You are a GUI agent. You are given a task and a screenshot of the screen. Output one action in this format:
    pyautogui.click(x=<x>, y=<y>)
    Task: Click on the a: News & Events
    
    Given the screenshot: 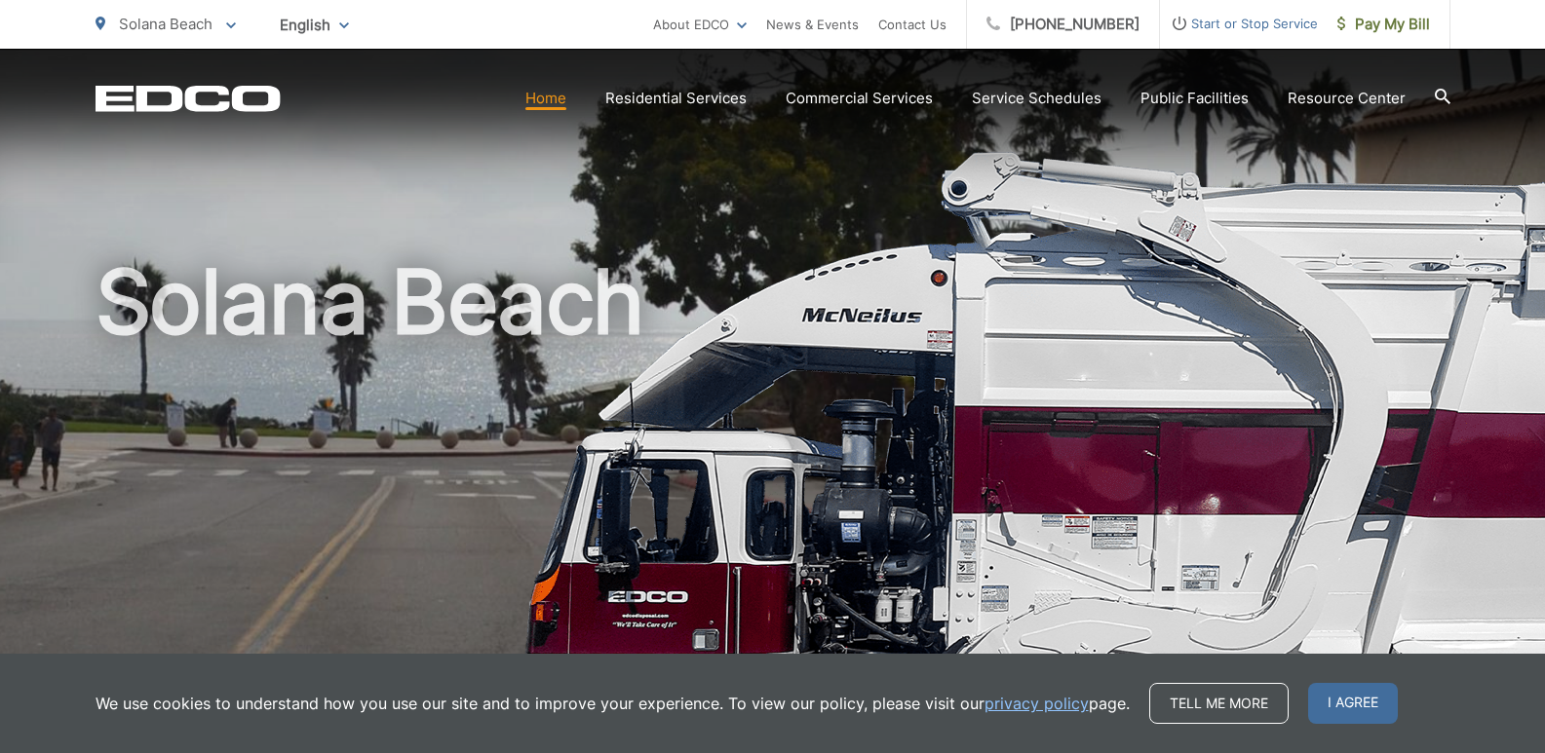 What is the action you would take?
    pyautogui.click(x=812, y=24)
    